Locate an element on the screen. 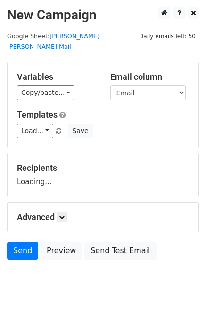 The height and width of the screenshot is (322, 206). a: Send Test Email is located at coordinates (120, 251).